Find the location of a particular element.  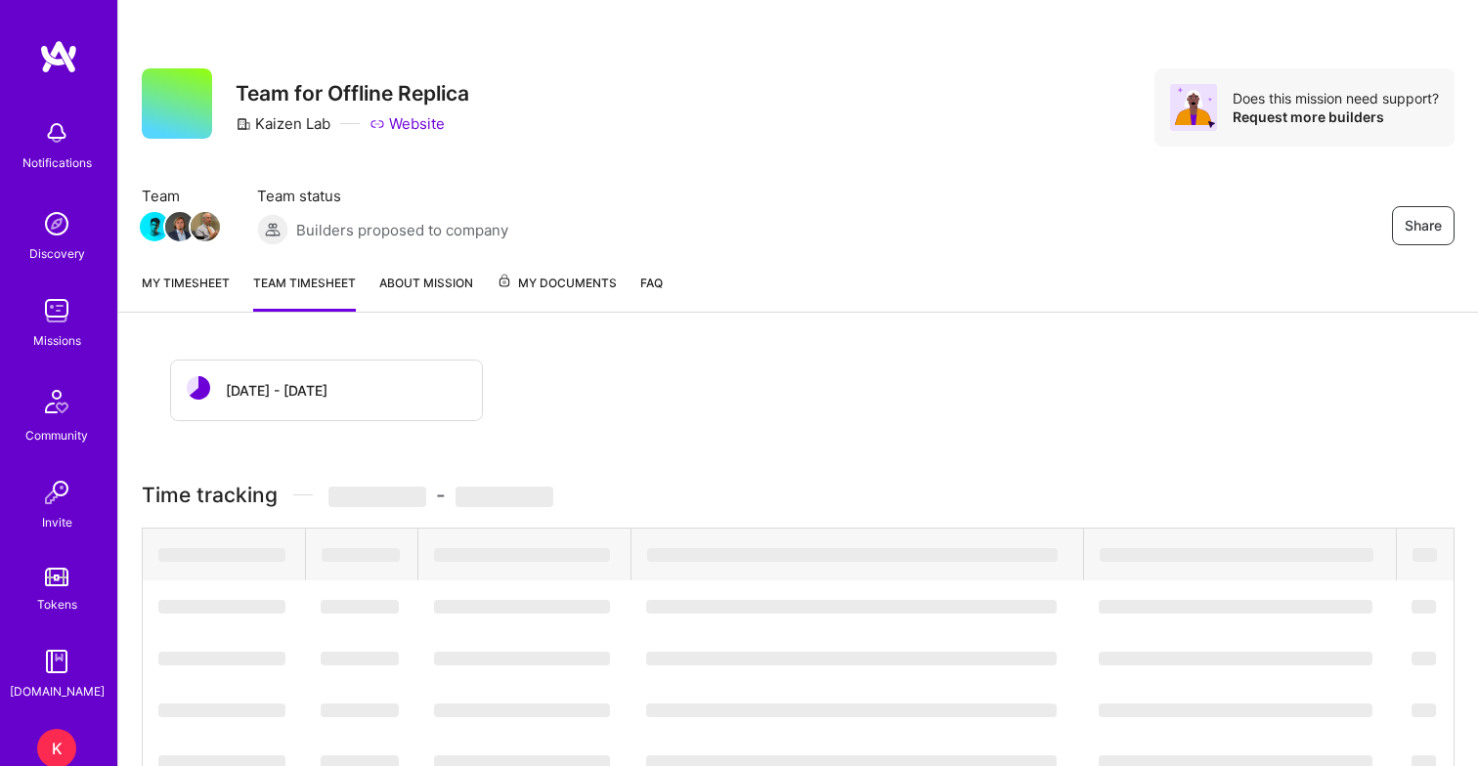

div: Missions is located at coordinates (57, 340).